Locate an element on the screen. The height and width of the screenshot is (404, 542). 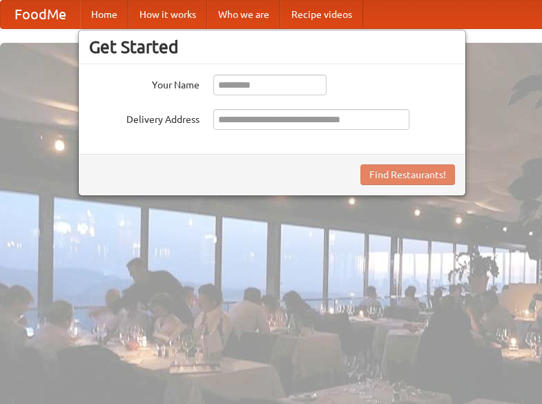
label: Delivery Address is located at coordinates (144, 117).